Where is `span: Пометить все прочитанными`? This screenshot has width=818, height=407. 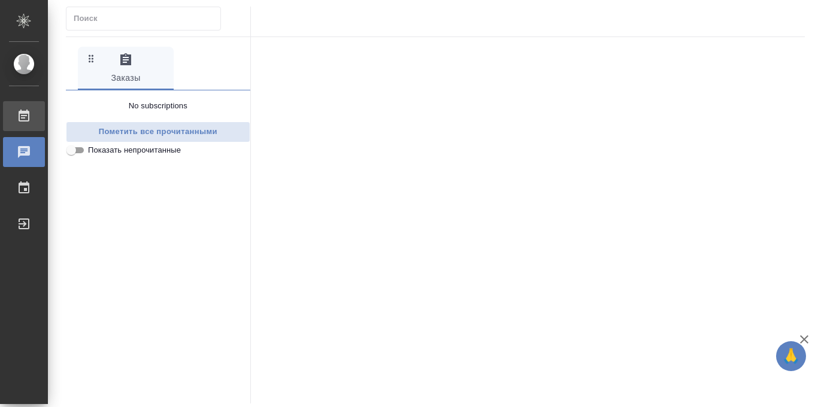 span: Пометить все прочитанными is located at coordinates (158, 132).